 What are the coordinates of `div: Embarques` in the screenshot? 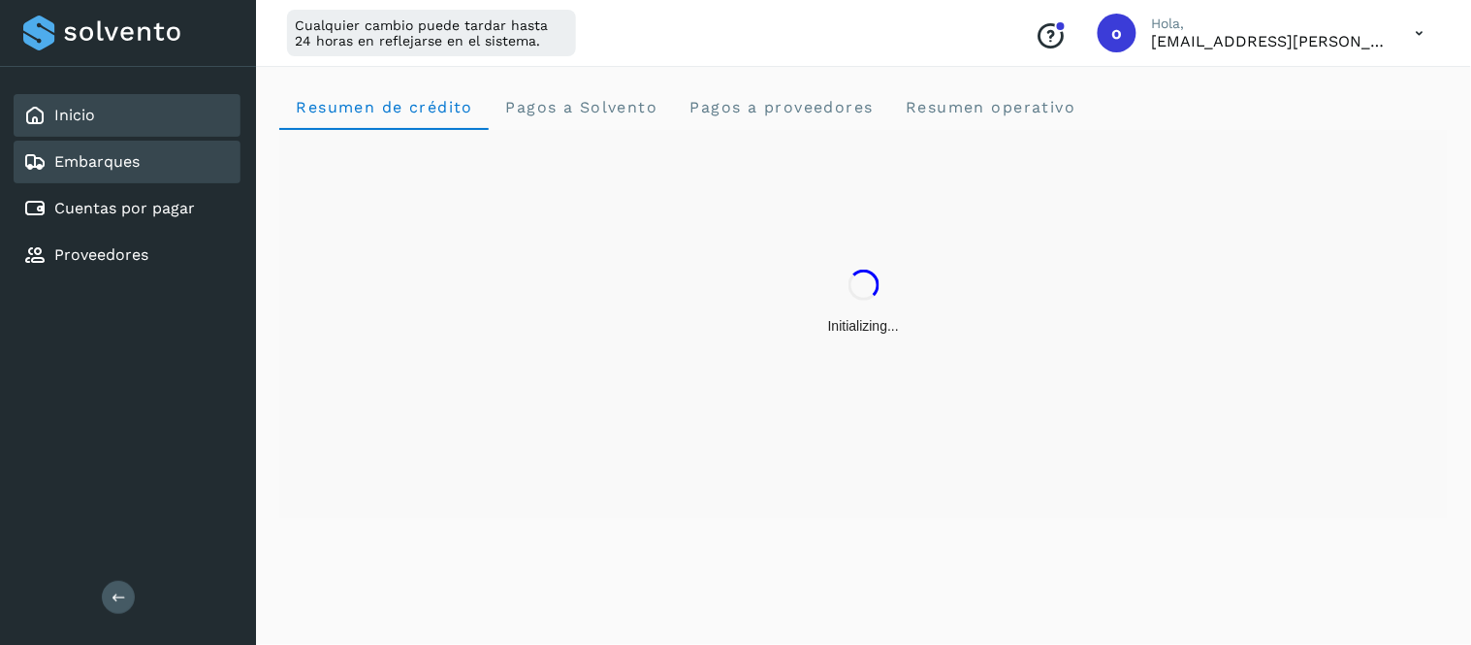 It's located at (127, 162).